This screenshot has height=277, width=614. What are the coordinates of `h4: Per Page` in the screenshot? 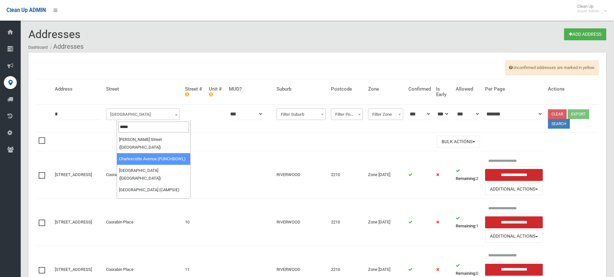 It's located at (514, 89).